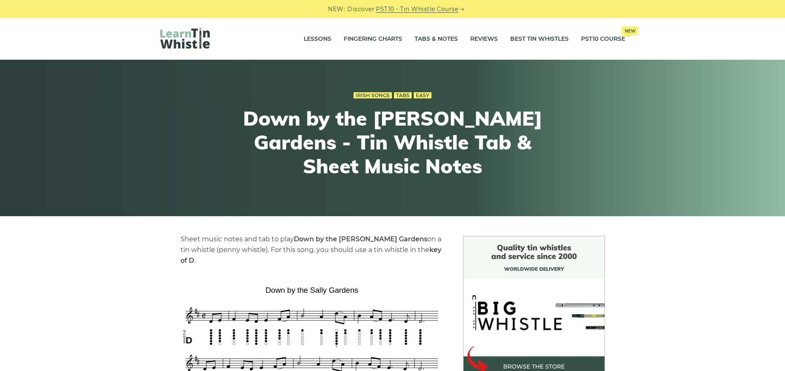  Describe the element at coordinates (317, 39) in the screenshot. I see `a: Lessons` at that location.